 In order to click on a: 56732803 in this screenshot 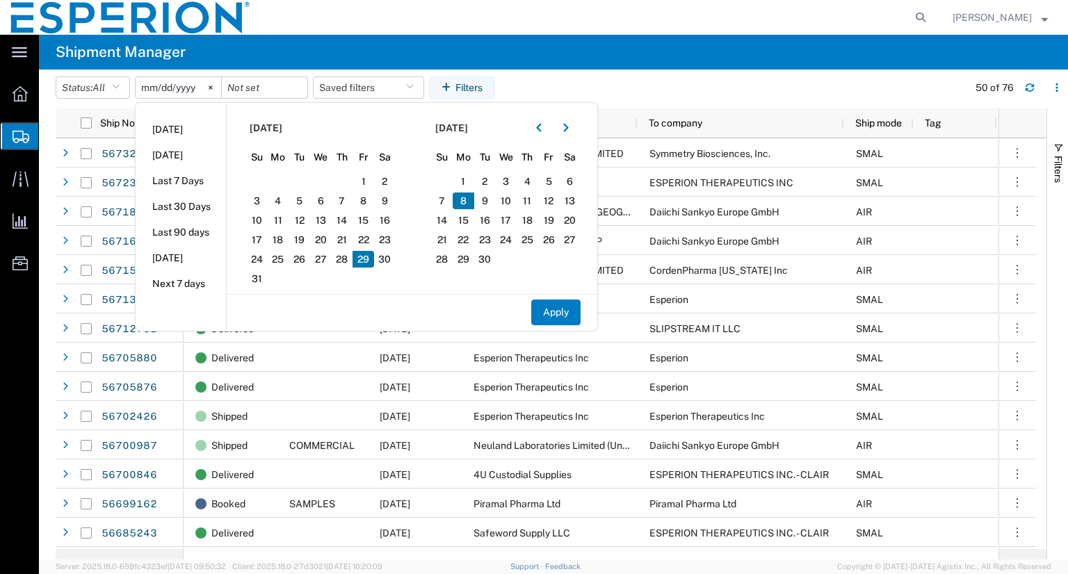, I will do `click(129, 154)`.